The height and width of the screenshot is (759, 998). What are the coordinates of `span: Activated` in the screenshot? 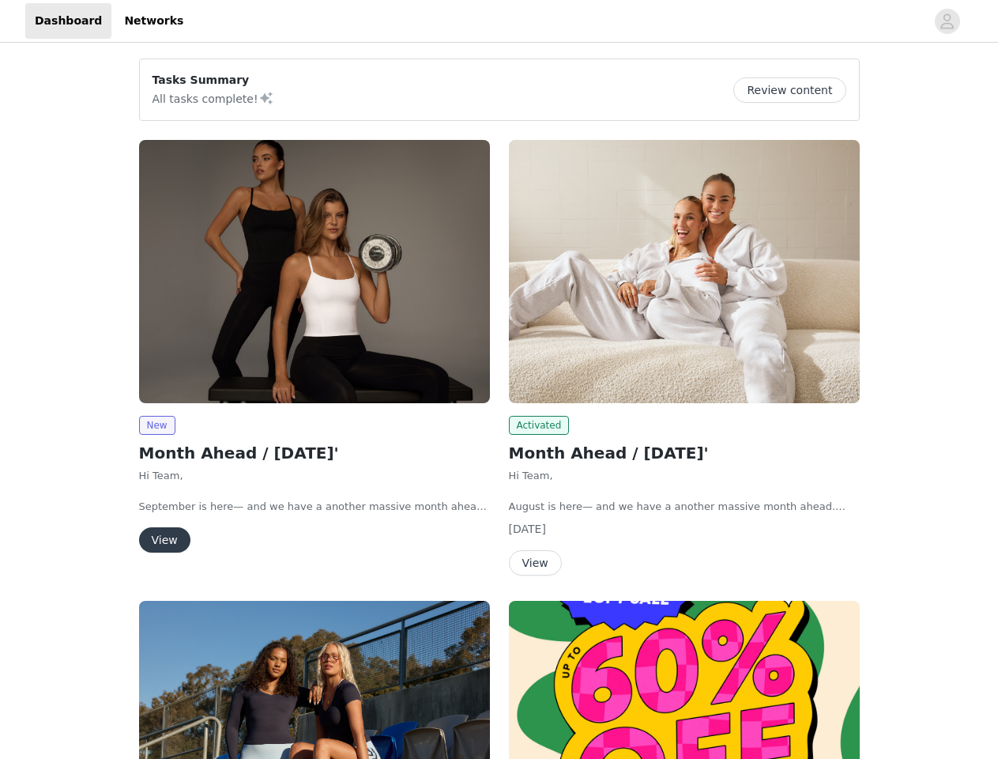 It's located at (539, 425).